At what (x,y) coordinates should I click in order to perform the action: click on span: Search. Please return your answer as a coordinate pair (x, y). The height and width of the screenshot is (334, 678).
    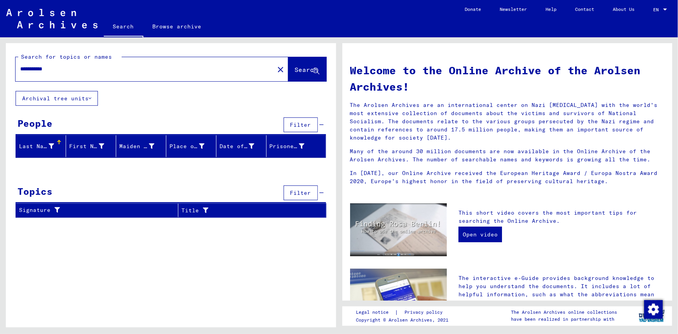
    Looking at the image, I should click on (307, 70).